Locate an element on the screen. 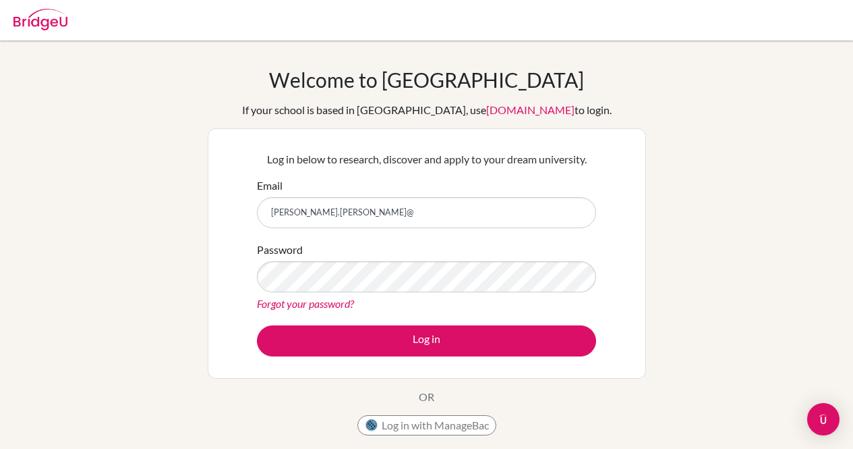 The height and width of the screenshot is (449, 853). button: Log in is located at coordinates (426, 341).